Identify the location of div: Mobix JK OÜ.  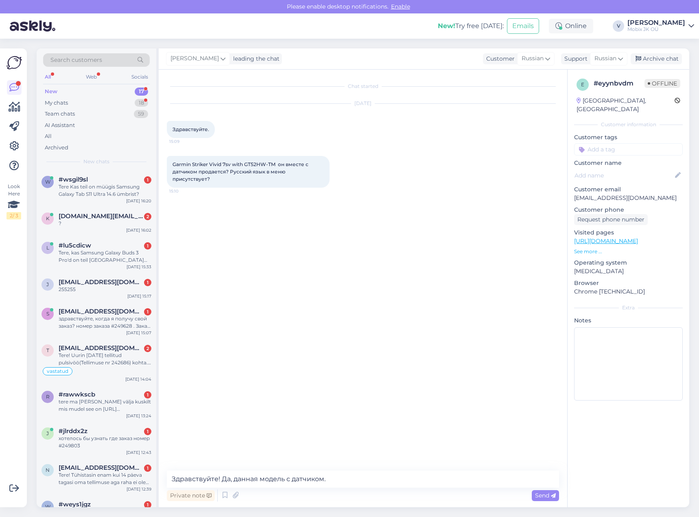
(656, 29).